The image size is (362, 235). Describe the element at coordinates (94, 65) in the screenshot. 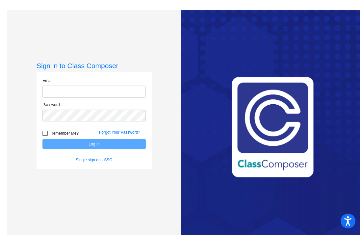

I see `h3: Sign in to Class Composer` at that location.